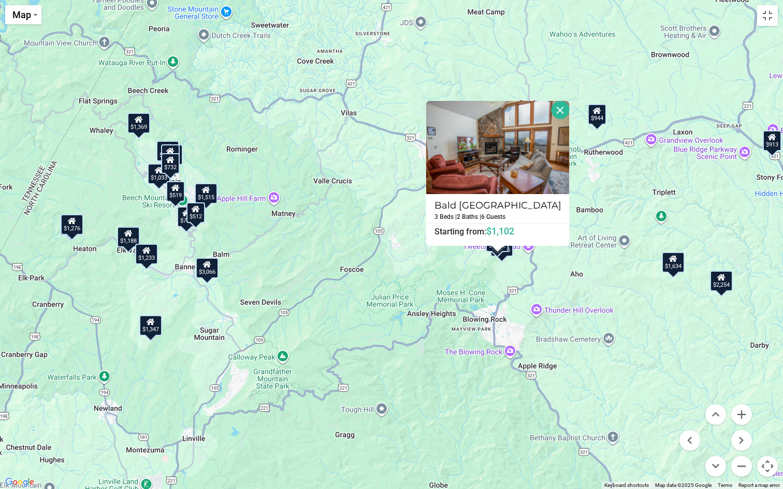 Image resolution: width=783 pixels, height=489 pixels. What do you see at coordinates (627, 486) in the screenshot?
I see `button: Keyboard shortcuts` at bounding box center [627, 486].